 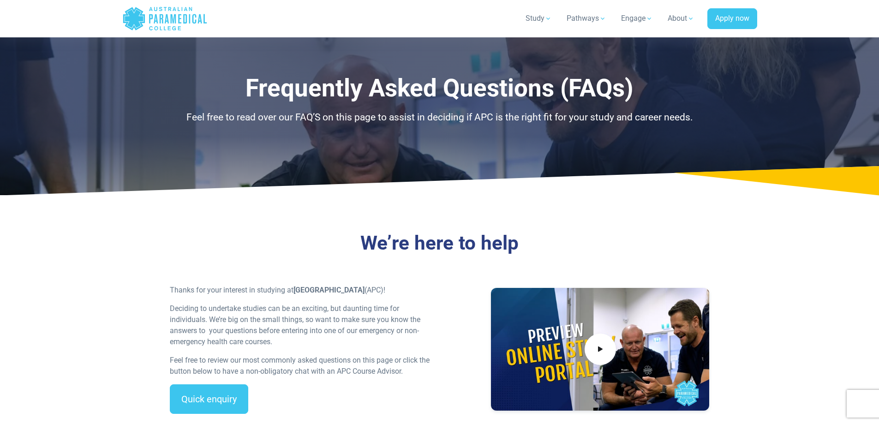 What do you see at coordinates (209, 399) in the screenshot?
I see `a: Quick enquiry` at bounding box center [209, 399].